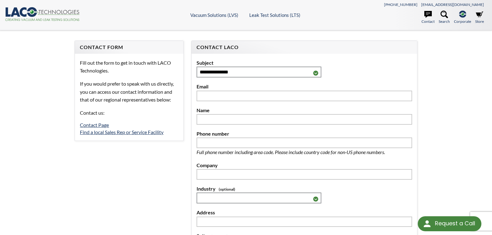 Image resolution: width=492 pixels, height=235 pixels. I want to click on label: Email, so click(304, 86).